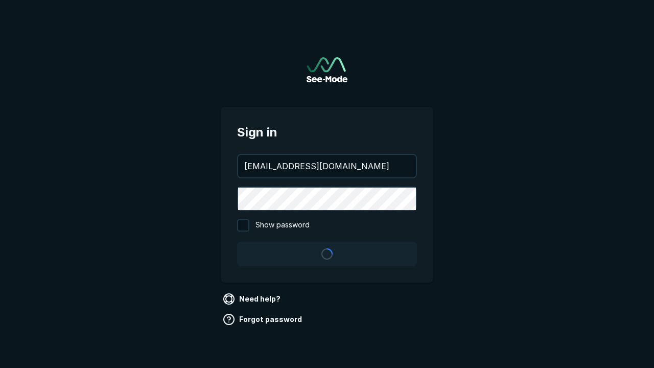 This screenshot has height=368, width=654. I want to click on span: Show password, so click(283, 225).